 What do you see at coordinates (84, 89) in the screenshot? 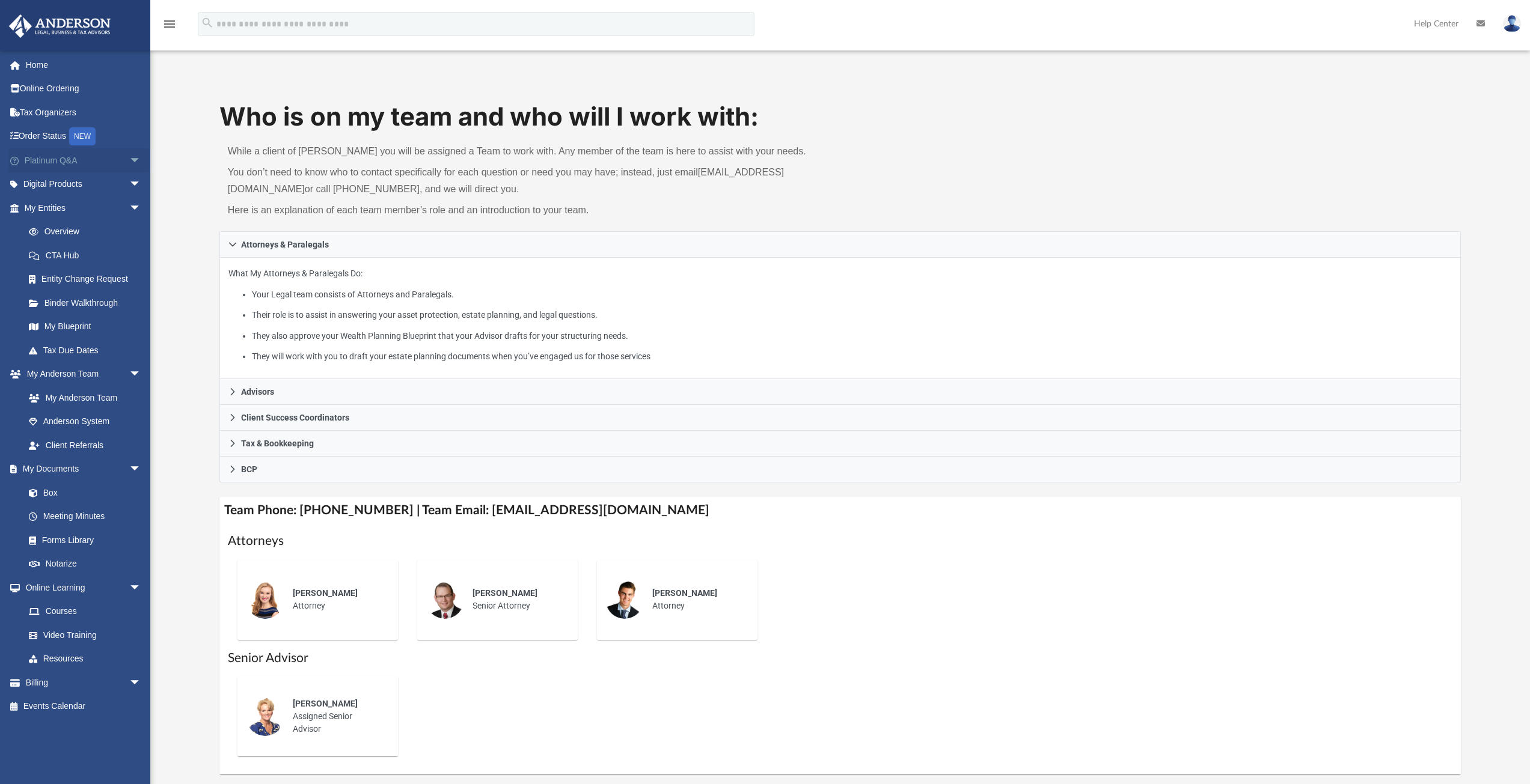
I see `a: Online Ordering` at bounding box center [84, 89].